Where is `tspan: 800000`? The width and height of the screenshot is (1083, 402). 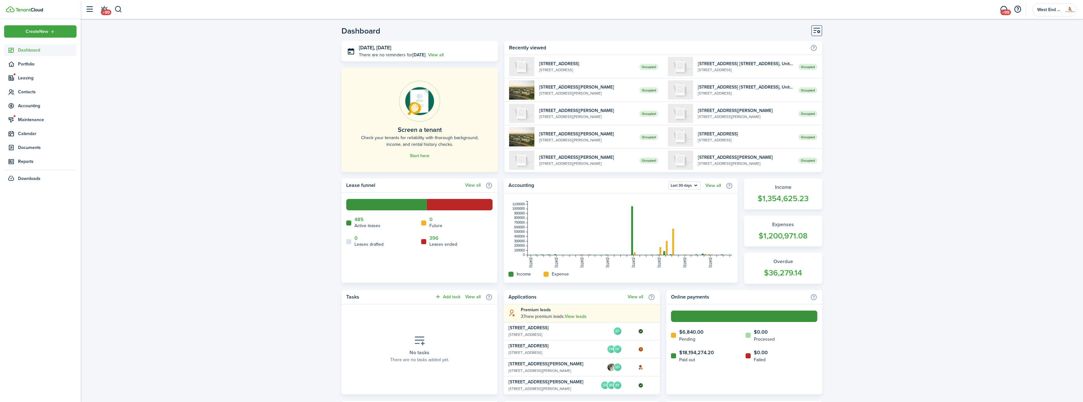 tspan: 800000 is located at coordinates (519, 218).